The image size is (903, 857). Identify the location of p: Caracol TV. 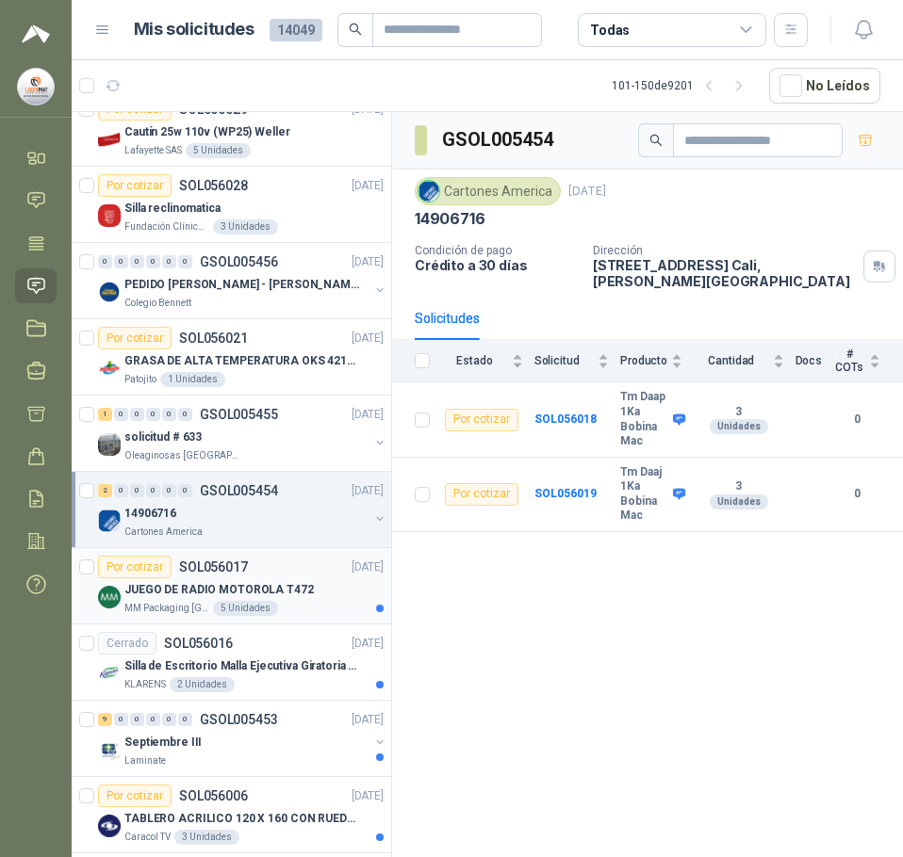
(147, 838).